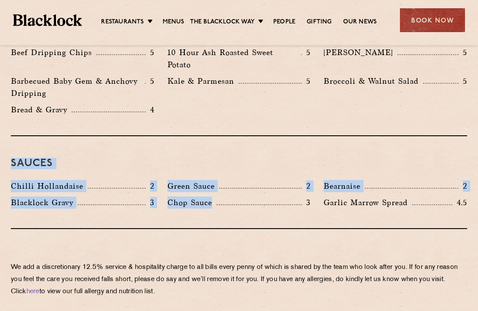  What do you see at coordinates (122, 23) in the screenshot?
I see `a: Restaurants` at bounding box center [122, 23].